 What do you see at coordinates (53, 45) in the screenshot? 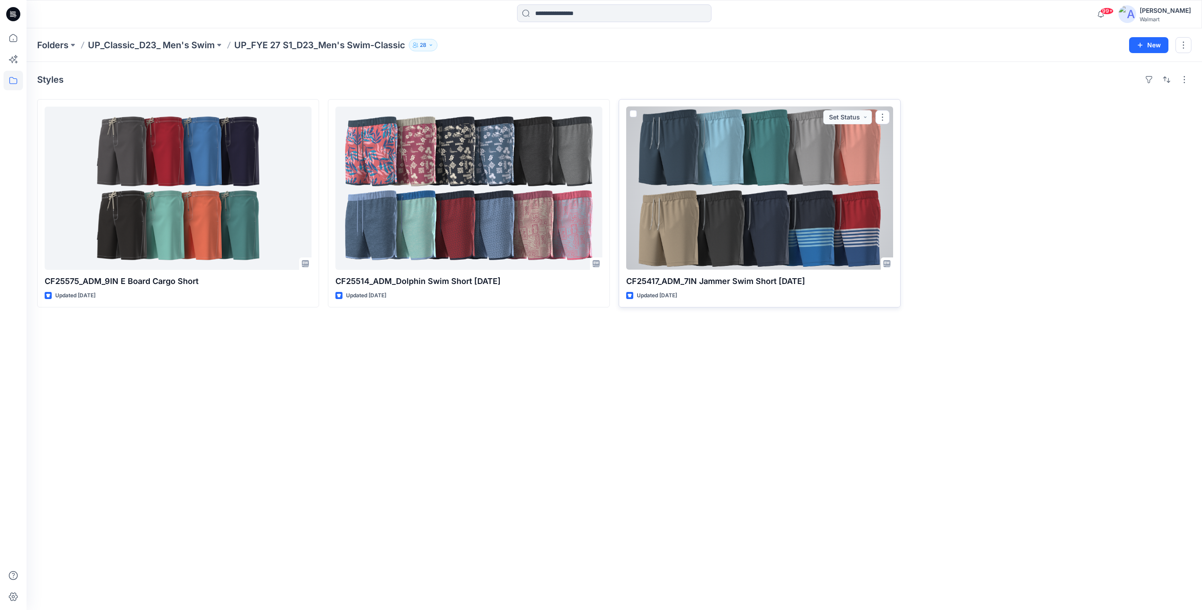
I see `p: Folders` at bounding box center [53, 45].